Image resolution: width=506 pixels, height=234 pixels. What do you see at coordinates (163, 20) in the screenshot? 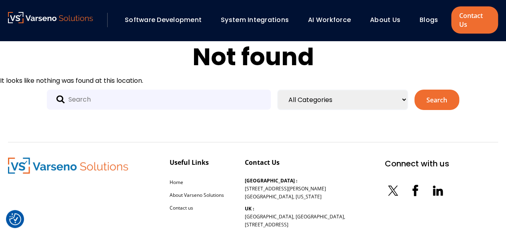
I see `a: Software Development` at bounding box center [163, 20].